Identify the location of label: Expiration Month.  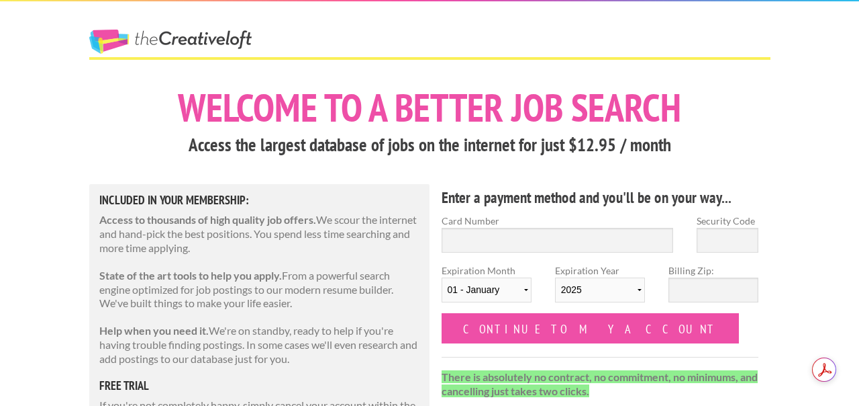
(487, 288).